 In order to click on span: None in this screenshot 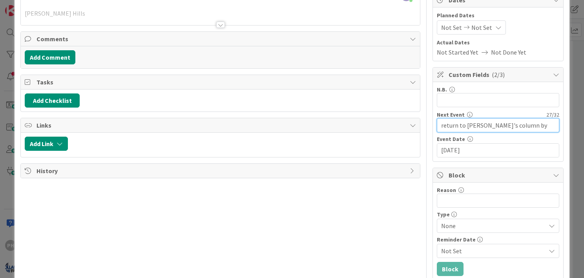, I will do `click(492, 226)`.